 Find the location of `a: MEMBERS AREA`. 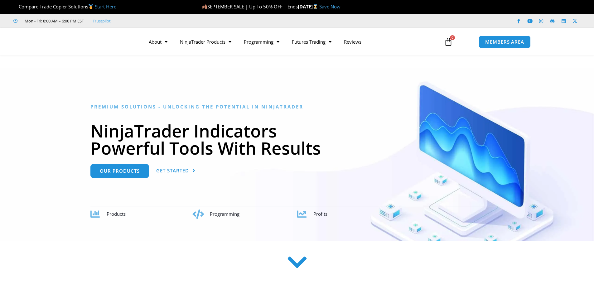

a: MEMBERS AREA is located at coordinates (505, 42).